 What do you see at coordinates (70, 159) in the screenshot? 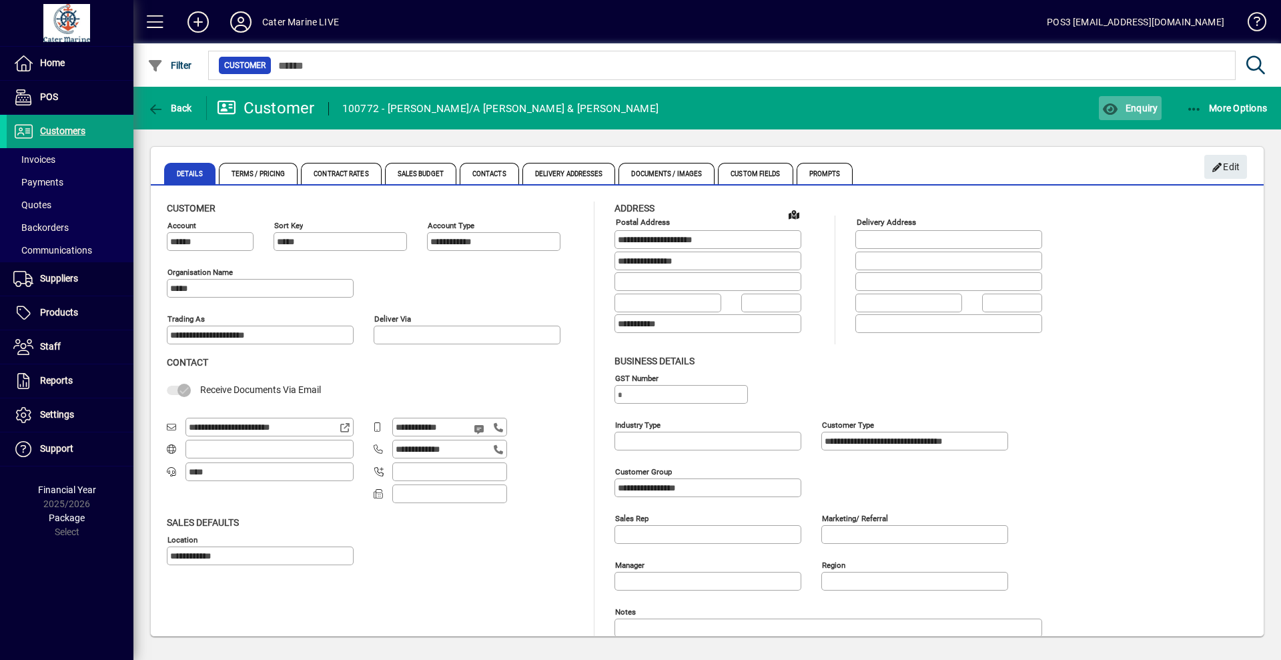
I see `a: Invoices` at bounding box center [70, 159].